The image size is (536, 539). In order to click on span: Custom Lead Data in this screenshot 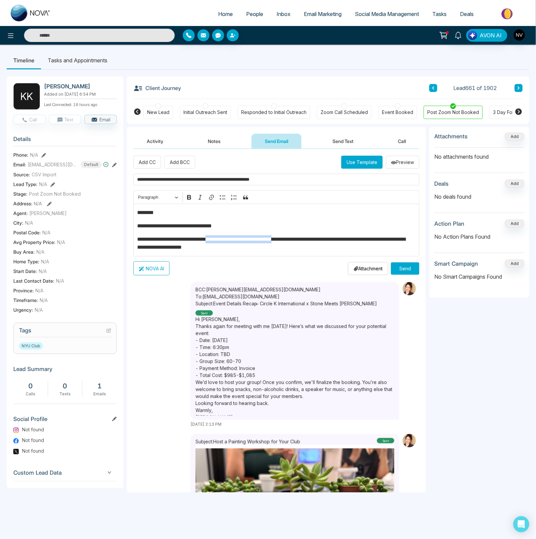, I will do `click(65, 473)`.